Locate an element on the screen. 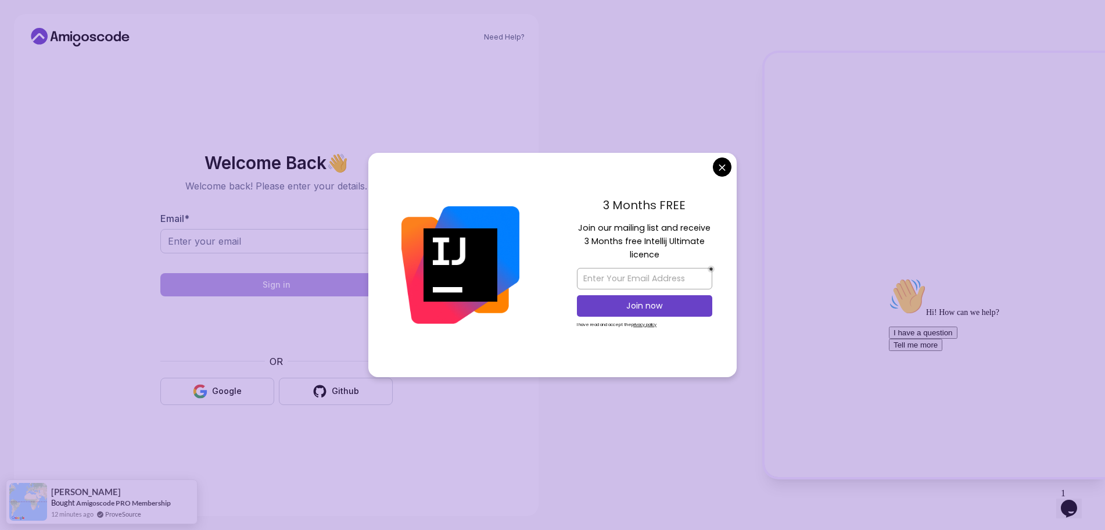 The width and height of the screenshot is (1105, 530). a: Home link is located at coordinates (80, 37).